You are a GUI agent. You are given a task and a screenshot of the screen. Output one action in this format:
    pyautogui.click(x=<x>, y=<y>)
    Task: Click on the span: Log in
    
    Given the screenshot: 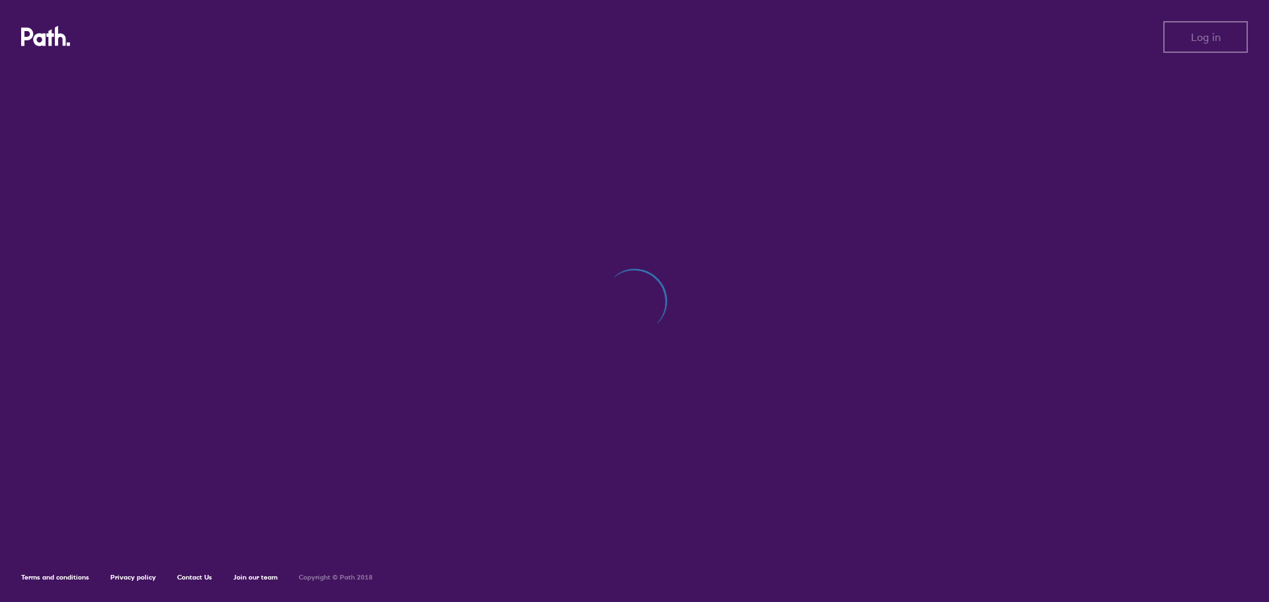 What is the action you would take?
    pyautogui.click(x=1206, y=37)
    